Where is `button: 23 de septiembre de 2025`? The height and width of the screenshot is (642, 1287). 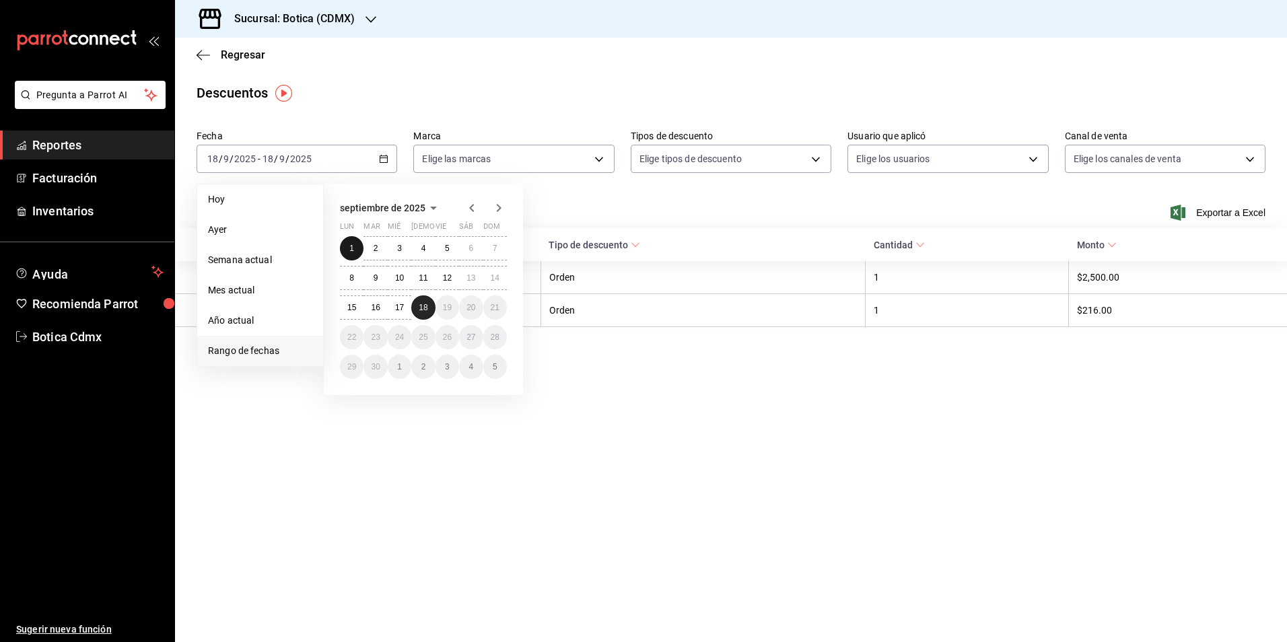
button: 23 de septiembre de 2025 is located at coordinates (375, 337).